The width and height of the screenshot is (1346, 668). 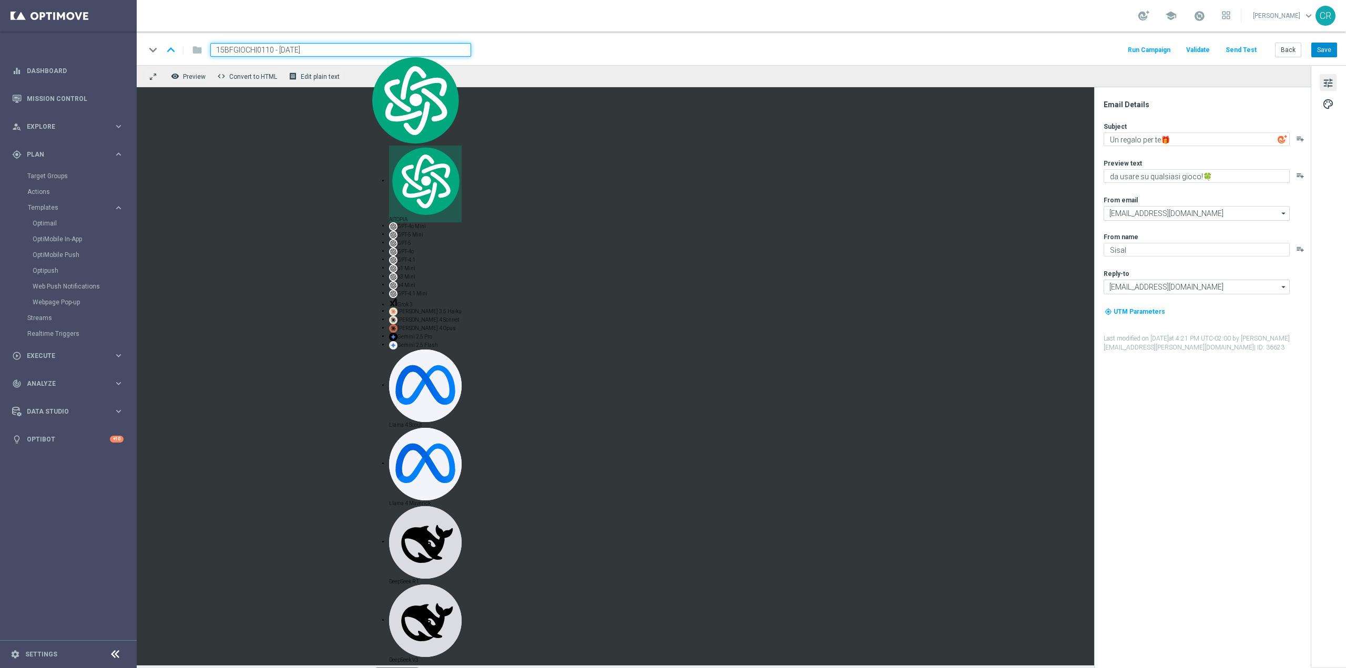 What do you see at coordinates (1328, 104) in the screenshot?
I see `button: palette` at bounding box center [1328, 104].